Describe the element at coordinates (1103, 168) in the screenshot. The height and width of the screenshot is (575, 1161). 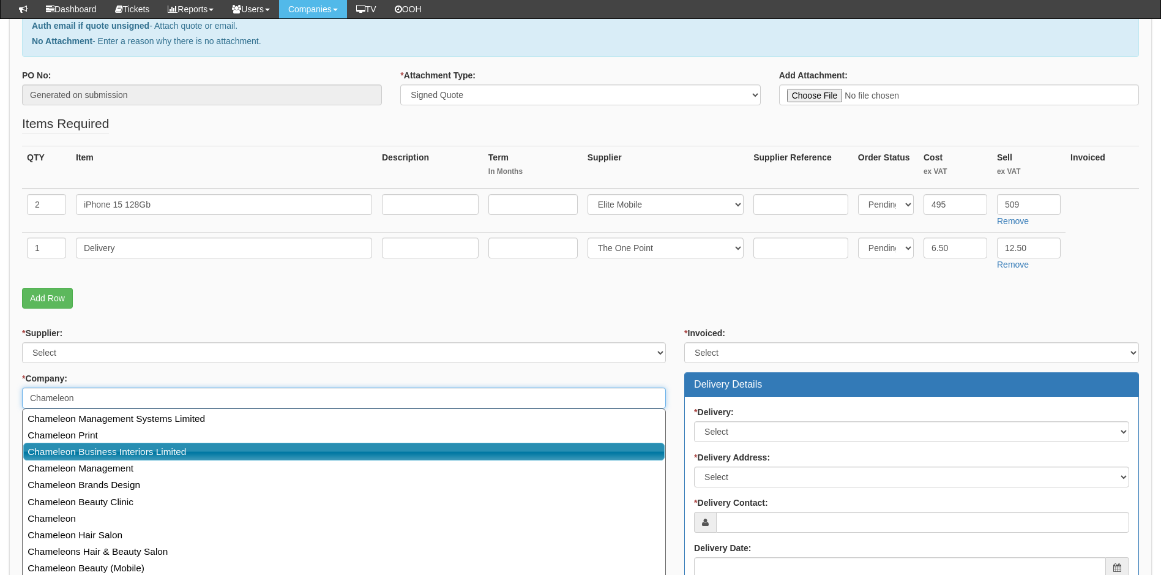
I see `th: Invoiced` at that location.